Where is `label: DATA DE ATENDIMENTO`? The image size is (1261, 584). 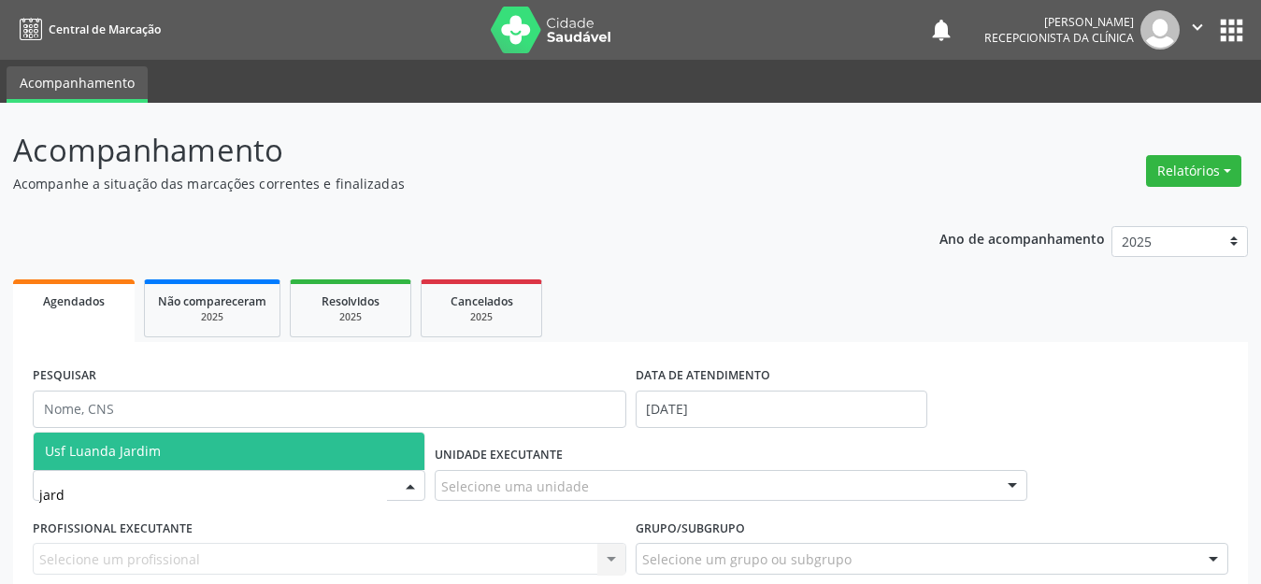
label: DATA DE ATENDIMENTO is located at coordinates (703, 376).